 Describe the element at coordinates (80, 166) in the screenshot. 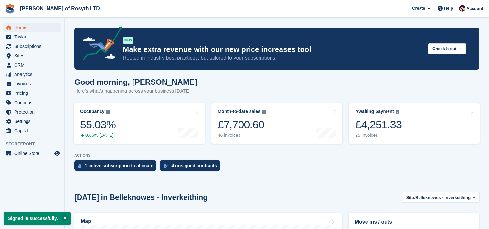

I see `img: active_subscription_to_allocate_icon-d502201f5373d7db506a760aba3b589e785aa758c864c3986d89f69b8ff3...` at that location.